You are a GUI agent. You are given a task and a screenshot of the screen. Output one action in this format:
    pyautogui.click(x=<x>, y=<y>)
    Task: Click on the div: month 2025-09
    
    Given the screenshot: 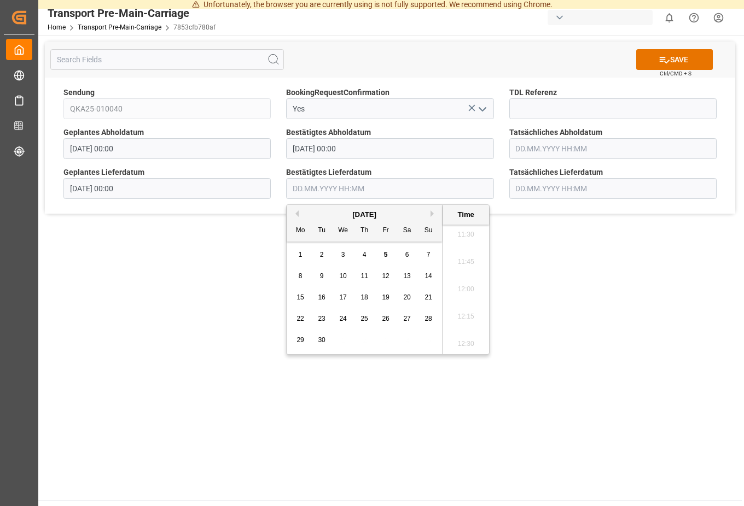 What is the action you would take?
    pyautogui.click(x=364, y=297)
    